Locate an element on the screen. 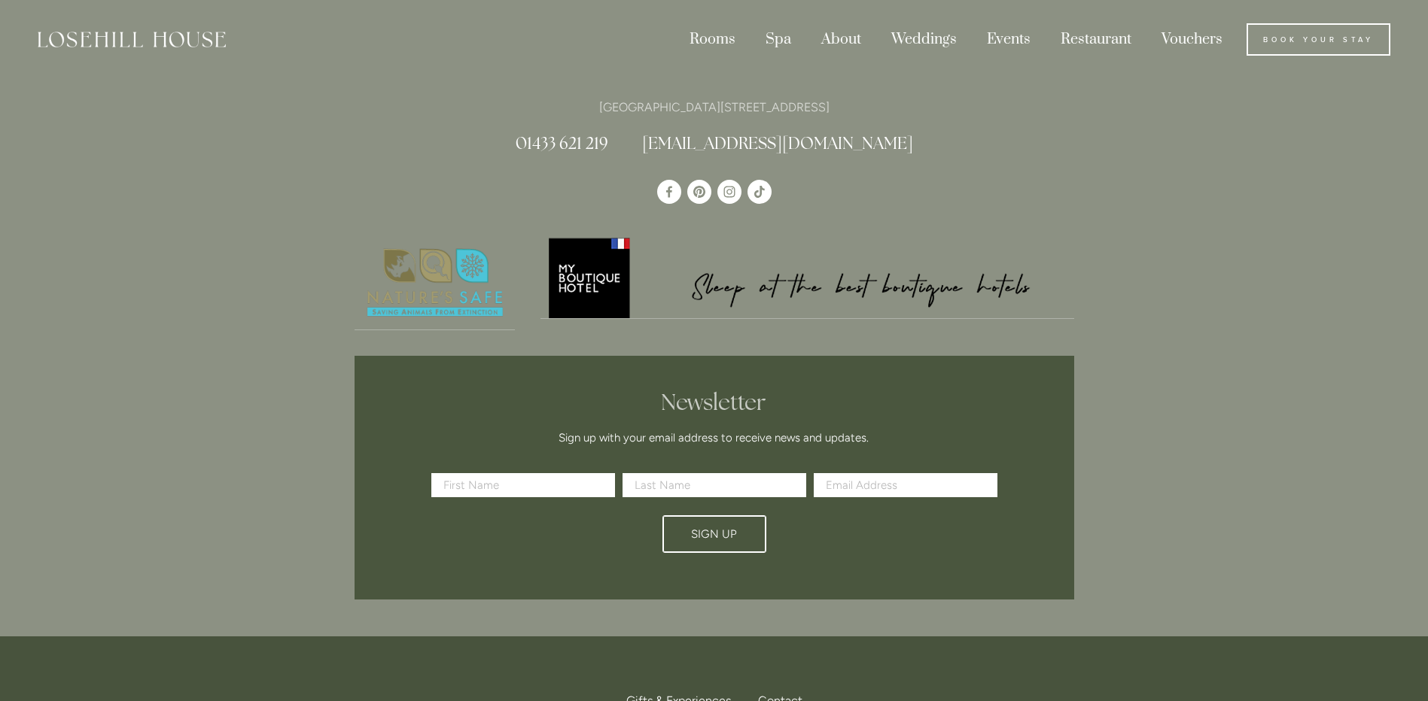 The height and width of the screenshot is (701, 1428). input: First Name is located at coordinates (523, 485).